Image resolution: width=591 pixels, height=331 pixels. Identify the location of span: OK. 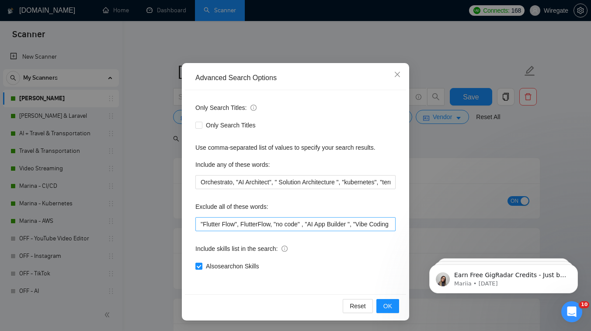
(388, 306).